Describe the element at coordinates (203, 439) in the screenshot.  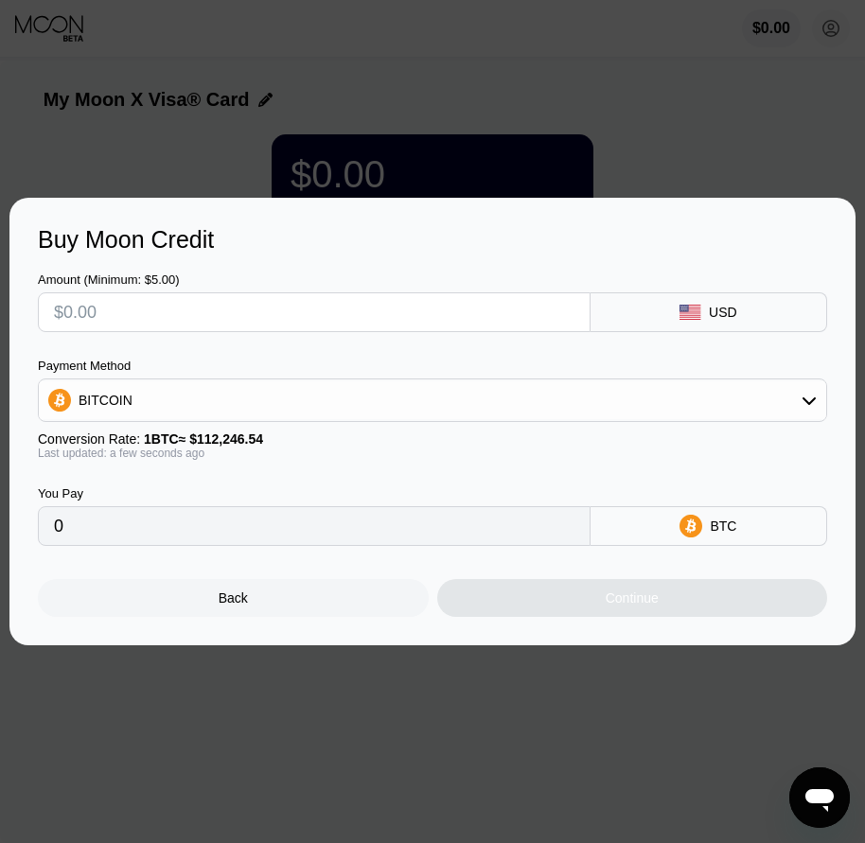
I see `span: 1 BTC ≈ $112,246.54` at that location.